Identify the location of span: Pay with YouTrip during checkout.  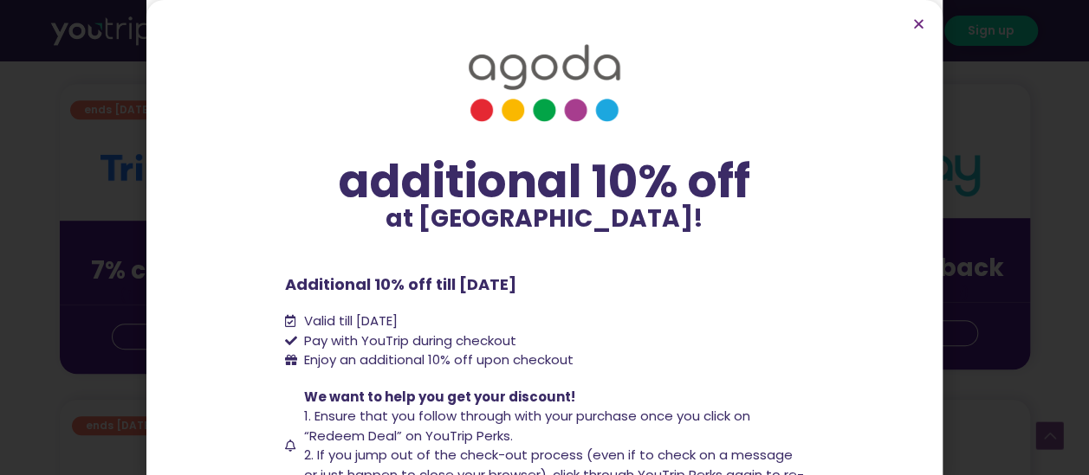
(408, 341).